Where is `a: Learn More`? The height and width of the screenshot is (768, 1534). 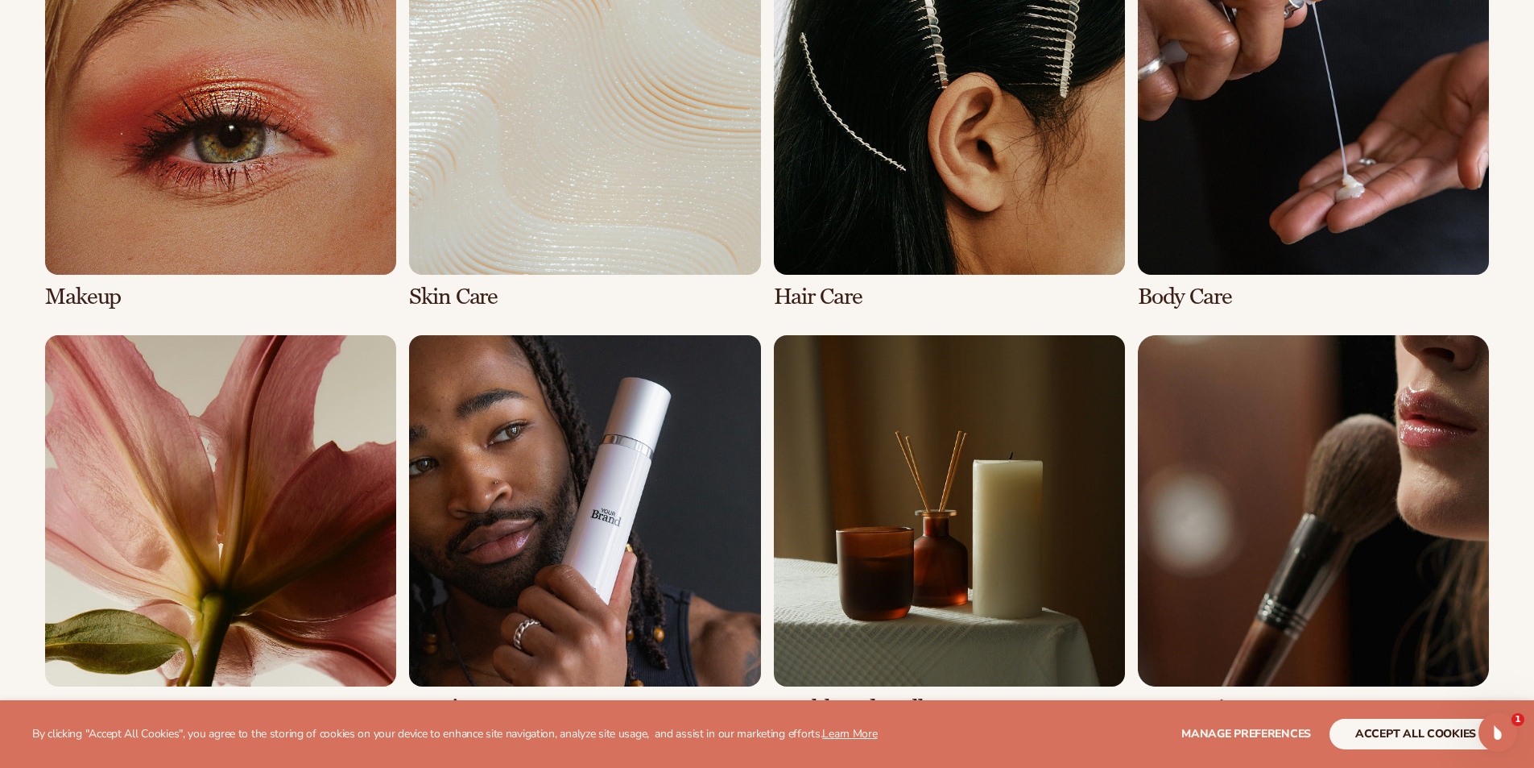 a: Learn More is located at coordinates (850, 733).